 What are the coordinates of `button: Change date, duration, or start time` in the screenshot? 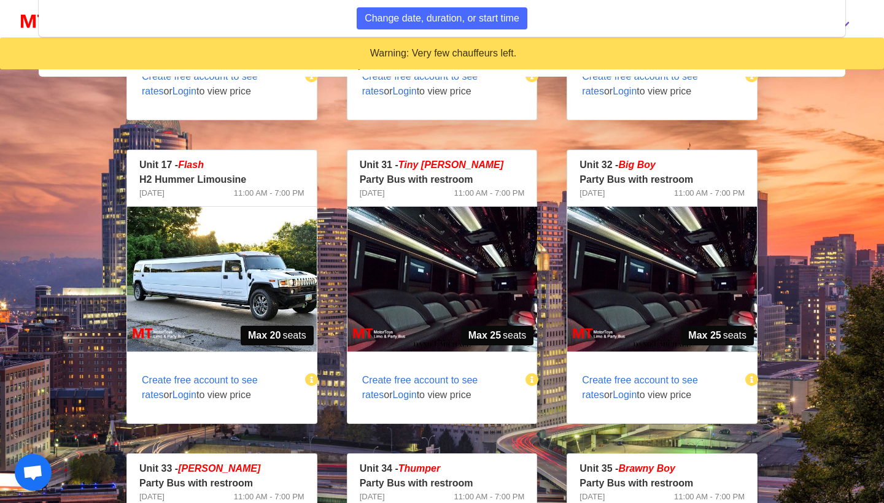 It's located at (442, 18).